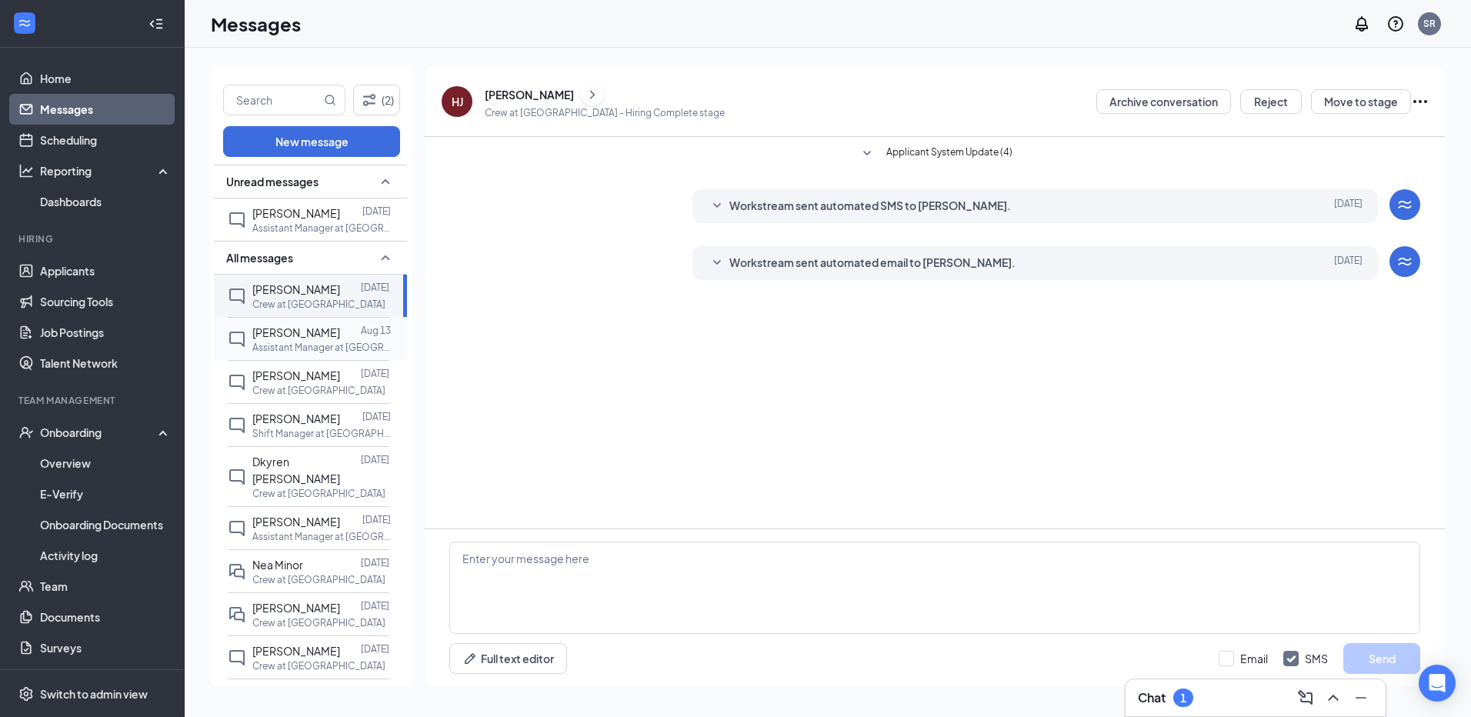 The height and width of the screenshot is (717, 1471). Describe the element at coordinates (330, 100) in the screenshot. I see `svg: MagnifyingGlass` at that location.